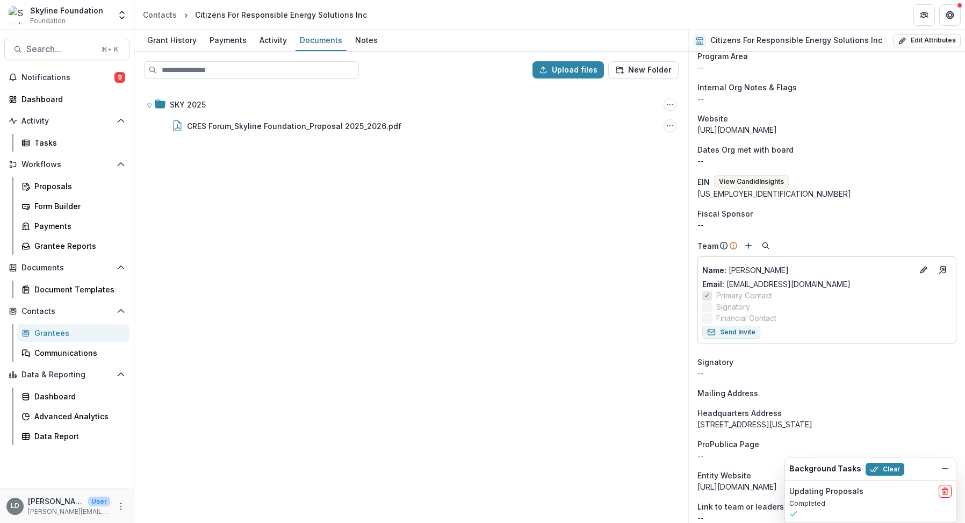  What do you see at coordinates (99, 501) in the screenshot?
I see `p: User` at bounding box center [99, 501].